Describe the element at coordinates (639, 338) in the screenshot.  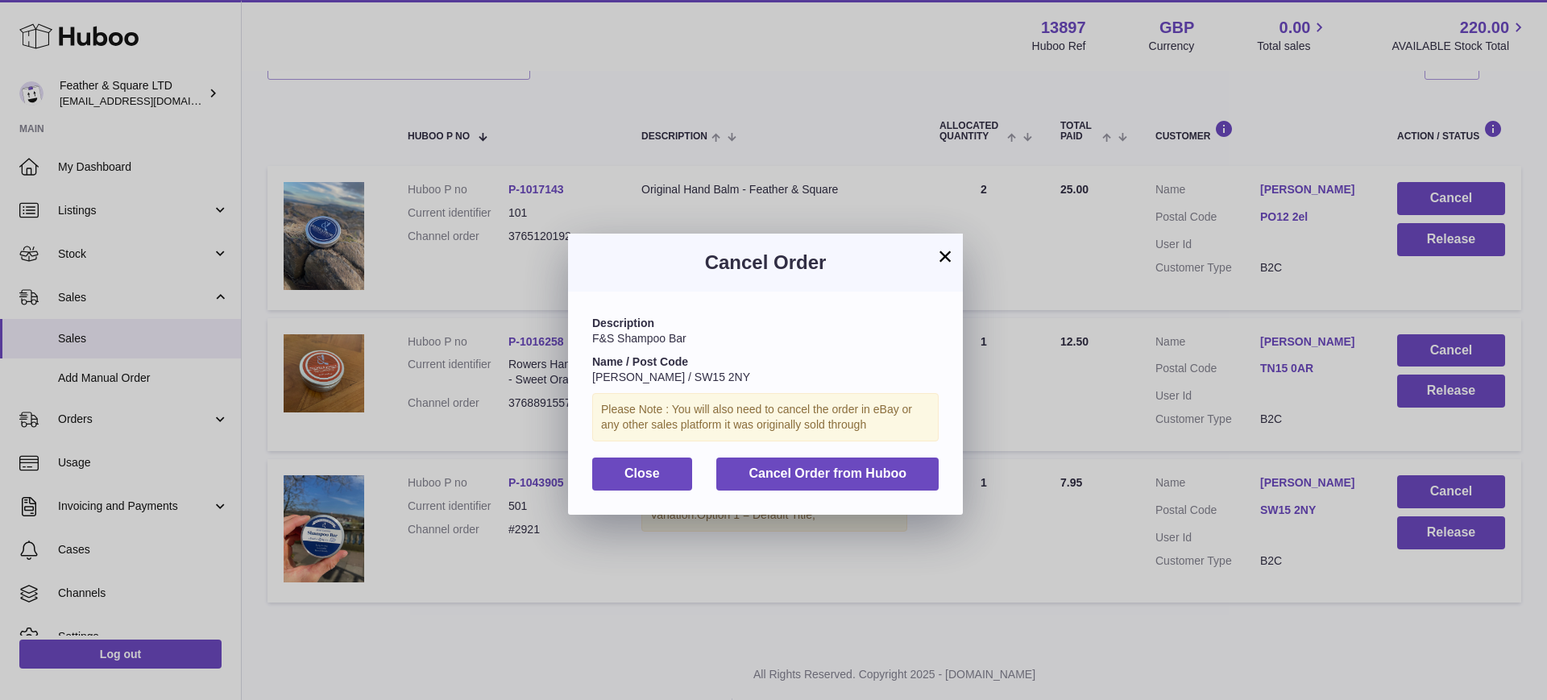
I see `span: F&S Shampoo Bar` at that location.